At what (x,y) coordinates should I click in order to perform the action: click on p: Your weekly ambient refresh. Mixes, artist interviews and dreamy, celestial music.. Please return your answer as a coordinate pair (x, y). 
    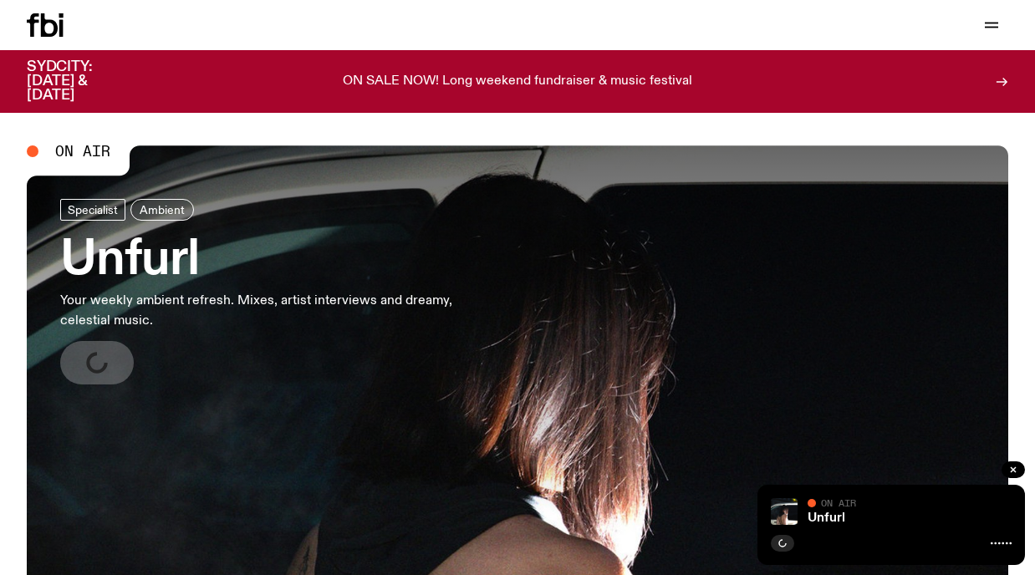
    Looking at the image, I should click on (274, 311).